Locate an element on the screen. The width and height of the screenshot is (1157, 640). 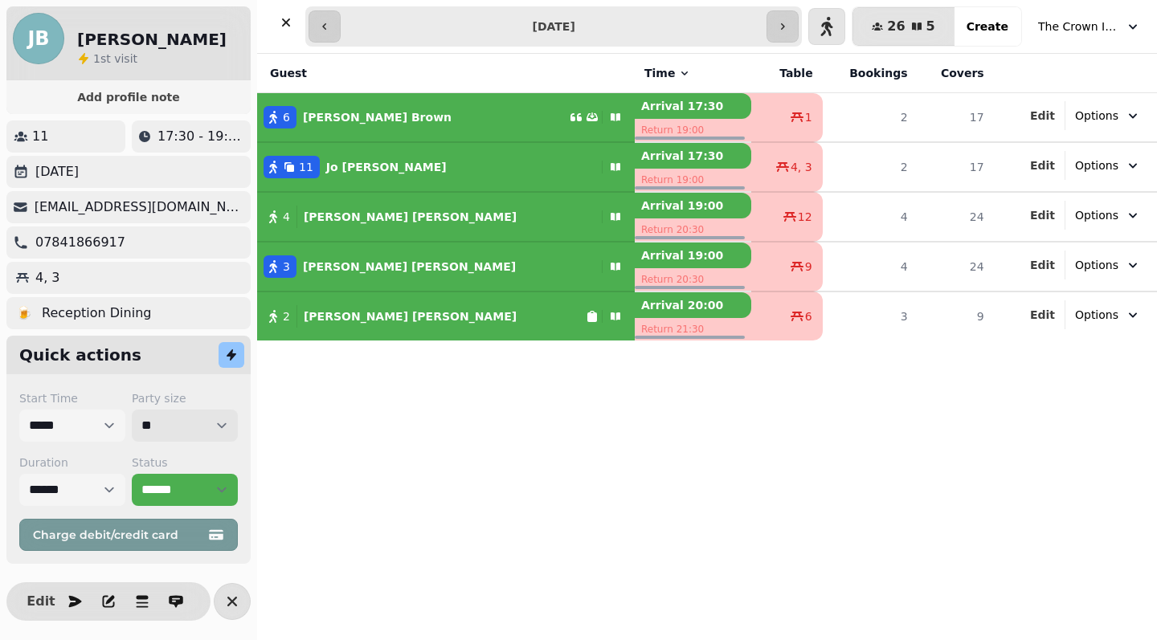
p: Return 21:30 is located at coordinates (693, 329).